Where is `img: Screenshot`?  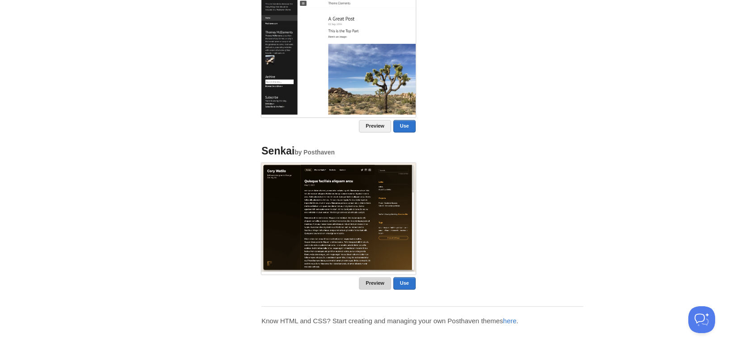
img: Screenshot is located at coordinates (339, 217).